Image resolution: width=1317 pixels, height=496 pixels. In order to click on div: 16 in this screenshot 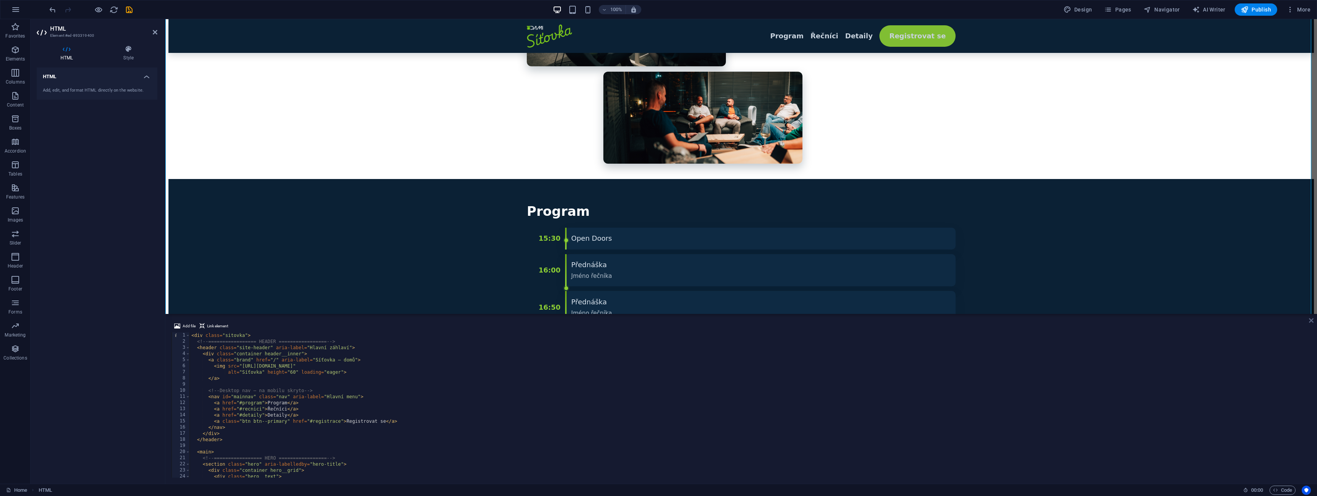, I will do `click(181, 427)`.